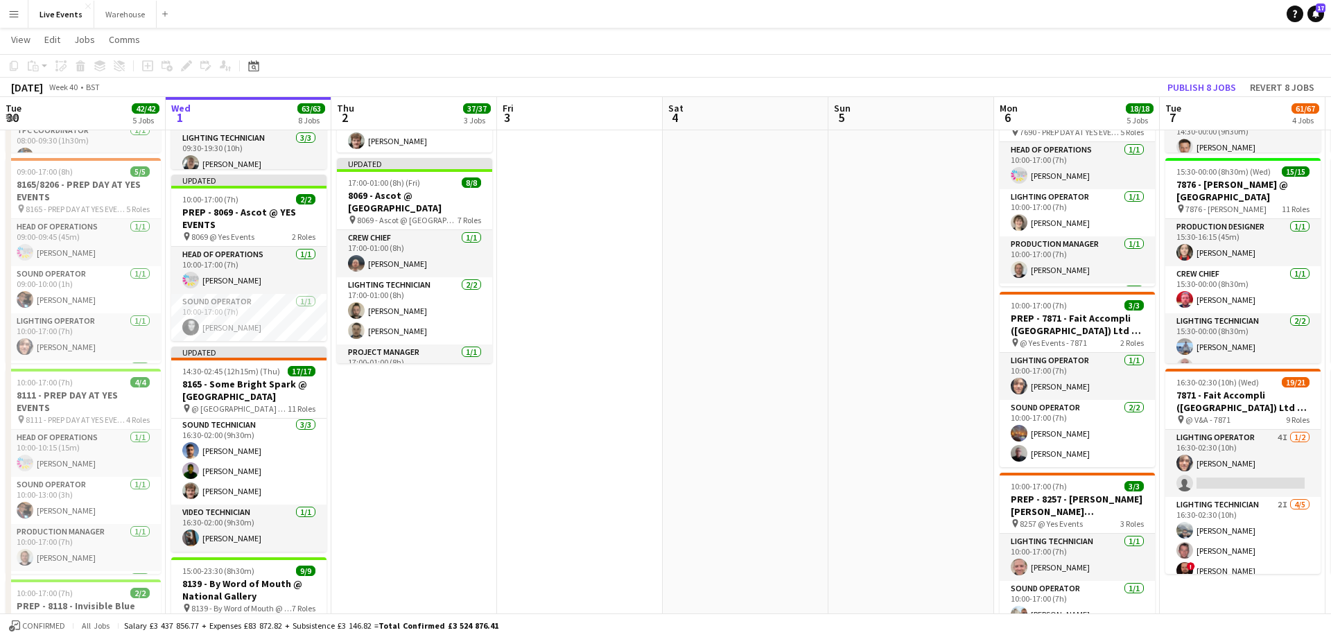 Image resolution: width=1331 pixels, height=637 pixels. What do you see at coordinates (83, 595) in the screenshot?
I see `app-card-role: Lighting Technician1/1` at bounding box center [83, 595].